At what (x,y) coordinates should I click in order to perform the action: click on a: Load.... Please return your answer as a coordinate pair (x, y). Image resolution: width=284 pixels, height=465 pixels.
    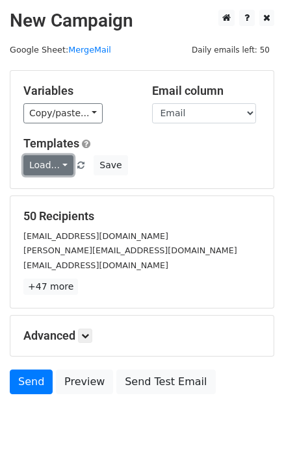
    Looking at the image, I should click on (48, 165).